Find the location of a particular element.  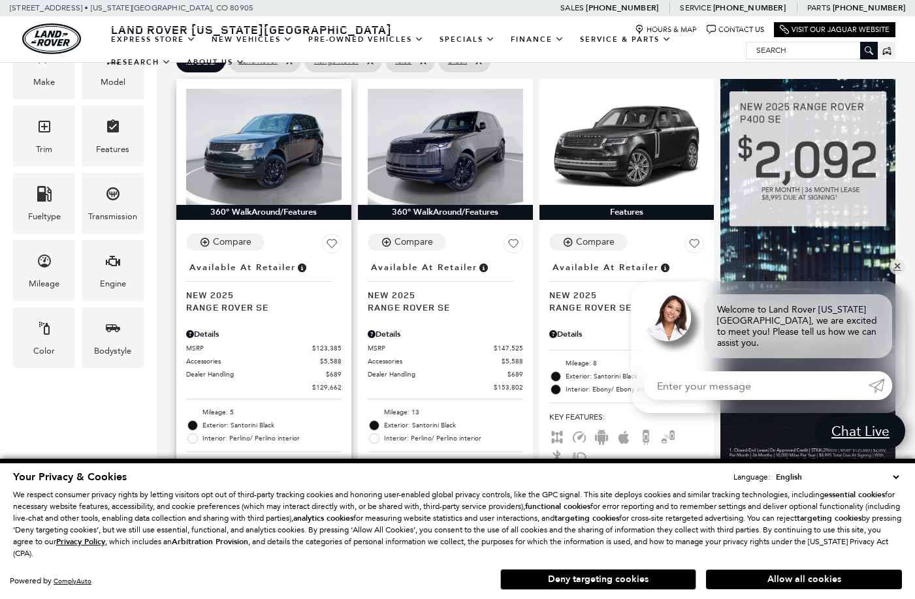

a: Service & Parts is located at coordinates (626, 39).